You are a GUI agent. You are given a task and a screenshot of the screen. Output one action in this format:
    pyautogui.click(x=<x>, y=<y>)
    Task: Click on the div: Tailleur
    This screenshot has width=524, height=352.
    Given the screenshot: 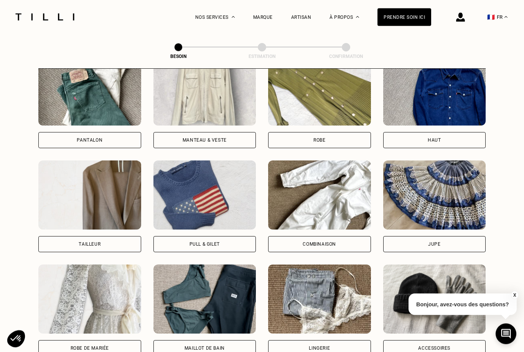 What is the action you would take?
    pyautogui.click(x=89, y=244)
    